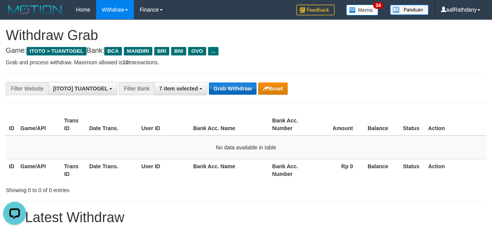  Describe the element at coordinates (138, 51) in the screenshot. I see `span: MANDIRI` at that location.